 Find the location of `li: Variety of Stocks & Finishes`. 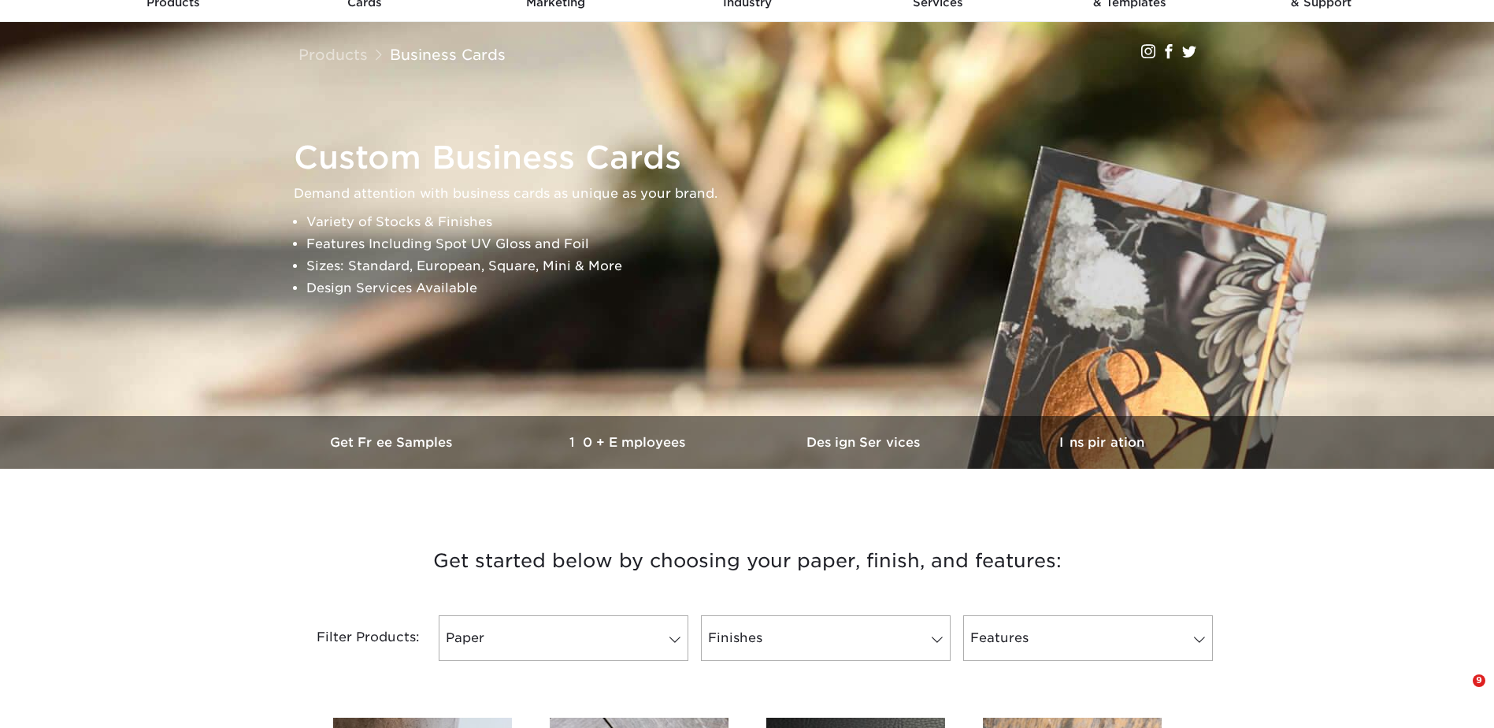

li: Variety of Stocks & Finishes is located at coordinates (761, 222).